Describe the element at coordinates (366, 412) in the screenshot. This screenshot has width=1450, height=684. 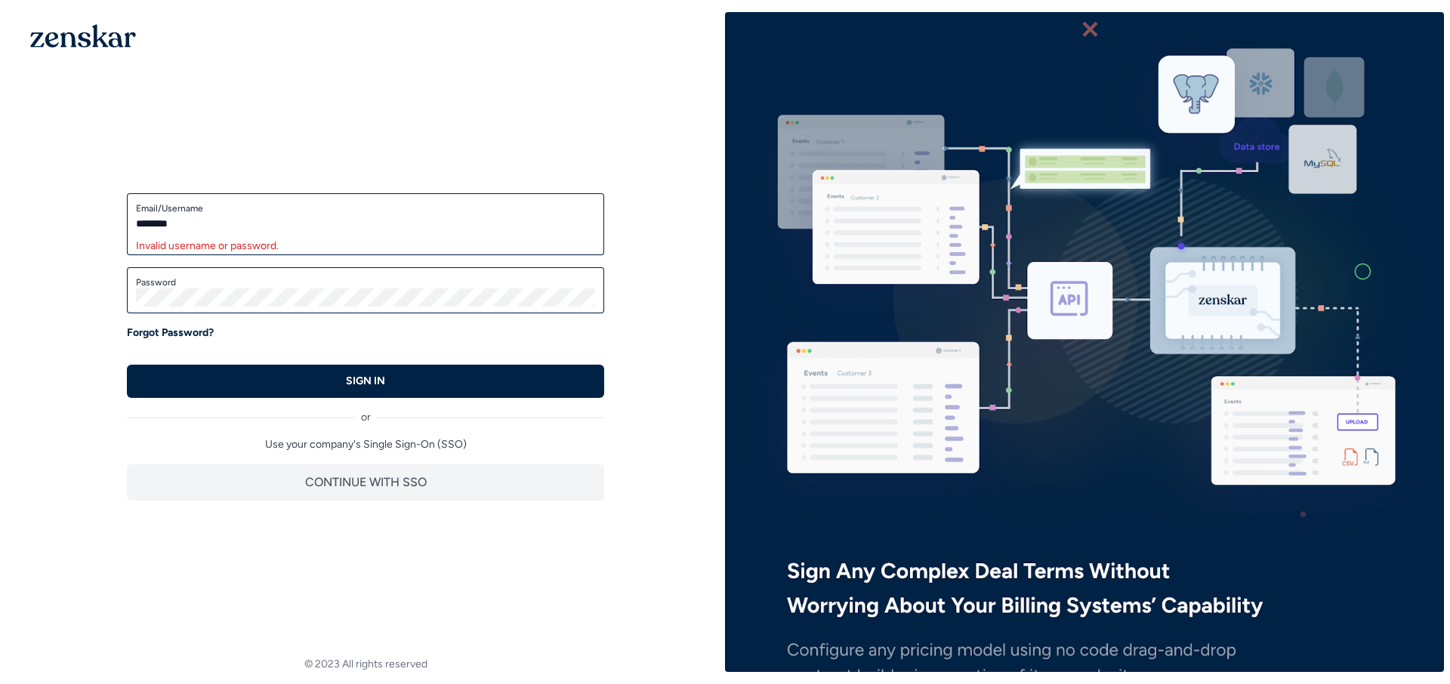
I see `div: or` at that location.